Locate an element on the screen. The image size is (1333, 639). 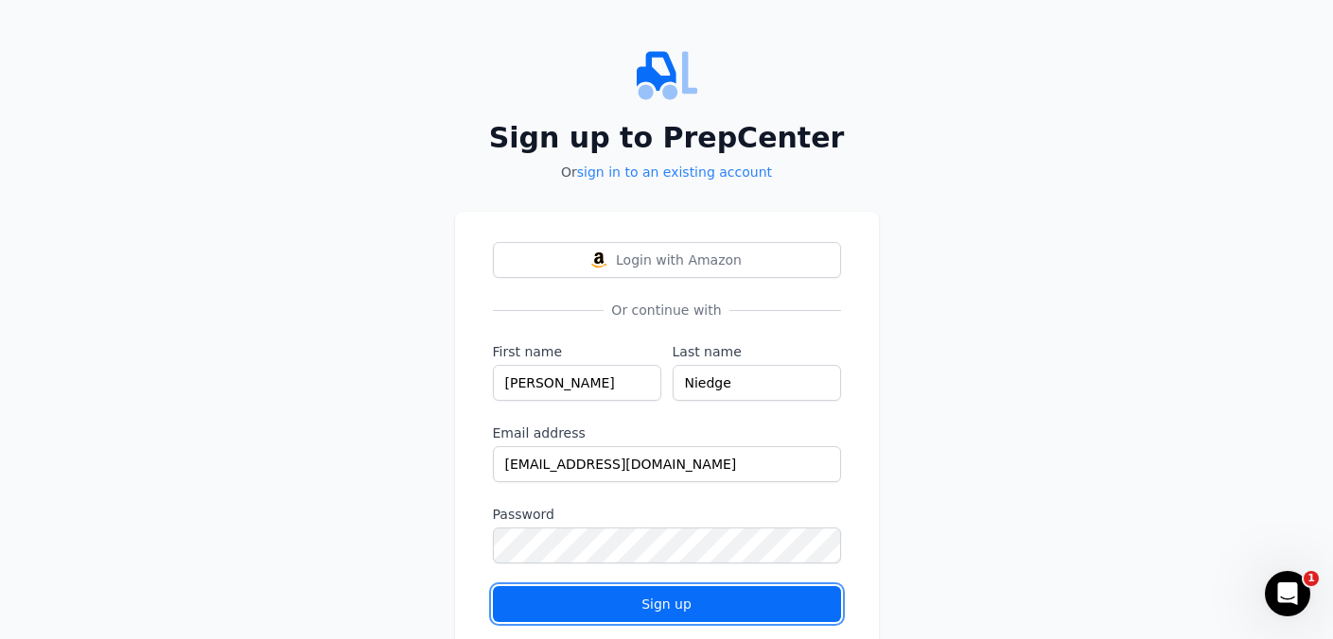
span: 1 is located at coordinates (1311, 579).